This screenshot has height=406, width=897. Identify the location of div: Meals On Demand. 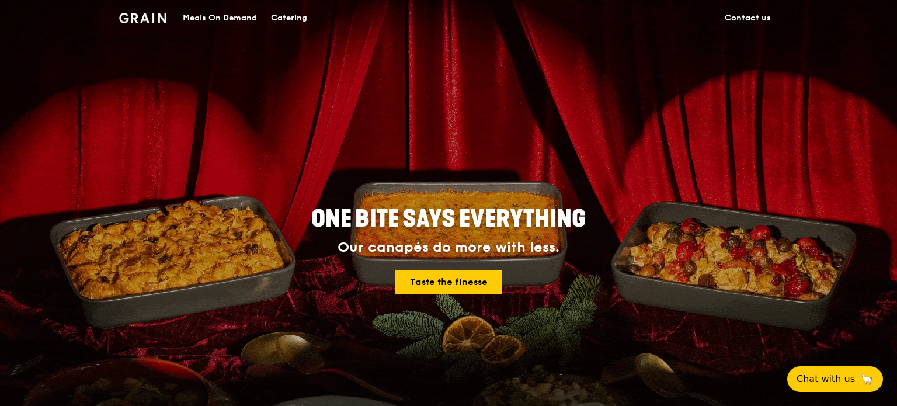
(220, 18).